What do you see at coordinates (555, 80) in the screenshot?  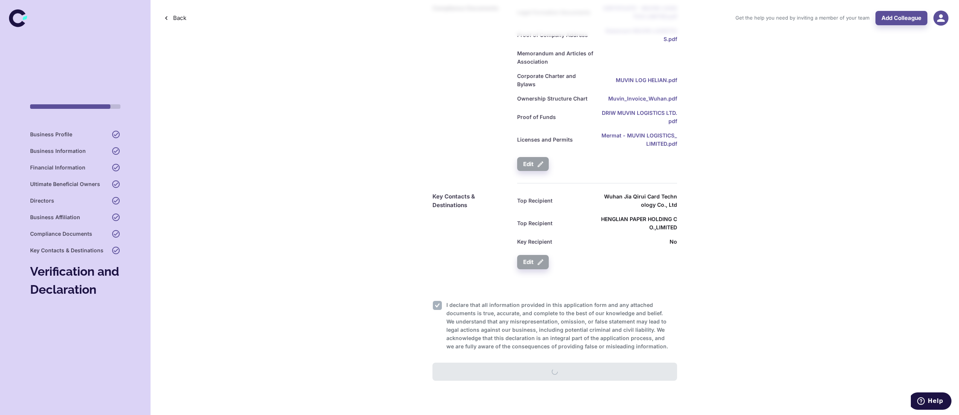 I see `h6: Corporate Charter and Bylaws` at bounding box center [555, 80].